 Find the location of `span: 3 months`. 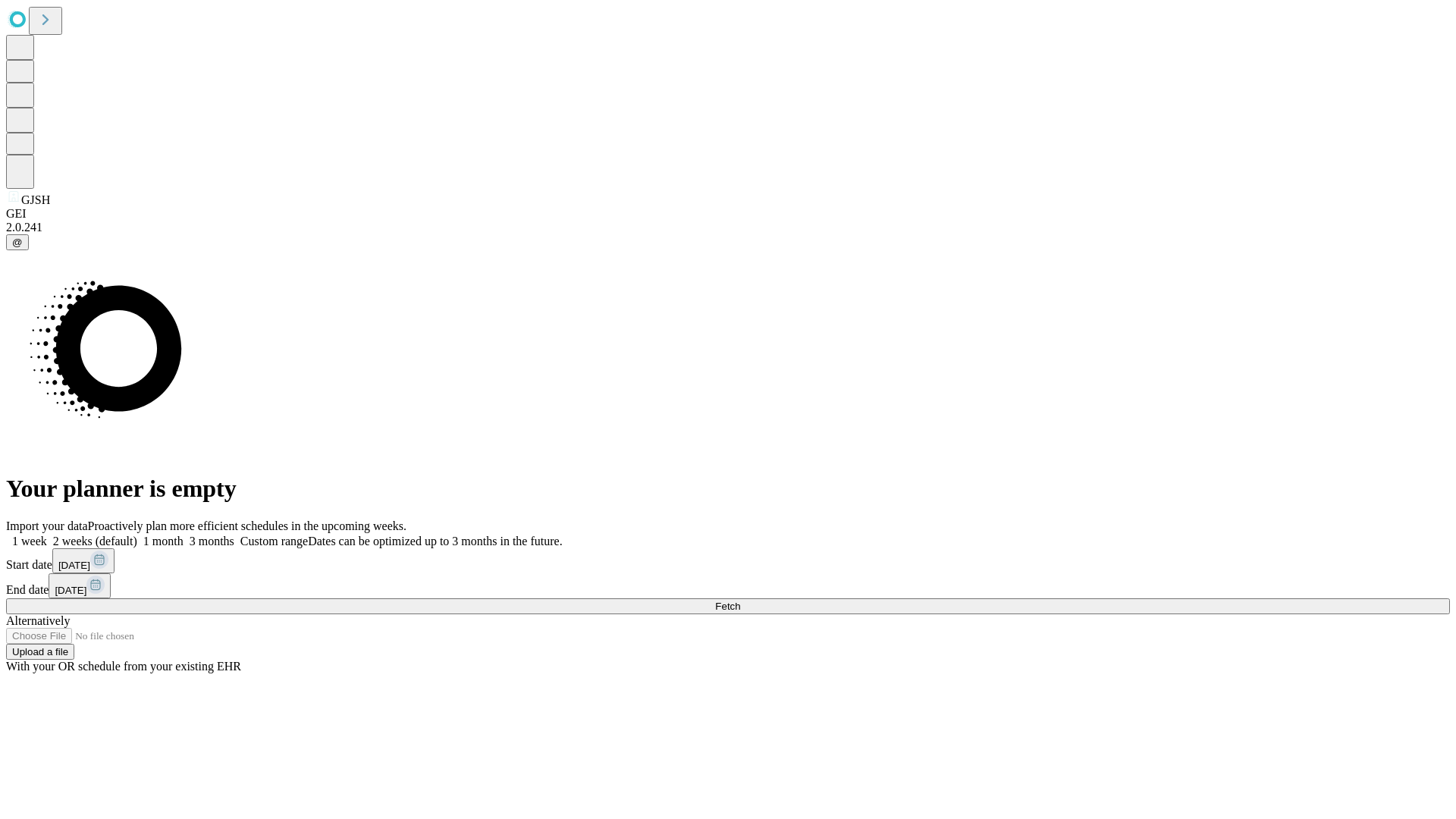

span: 3 months is located at coordinates (212, 541).